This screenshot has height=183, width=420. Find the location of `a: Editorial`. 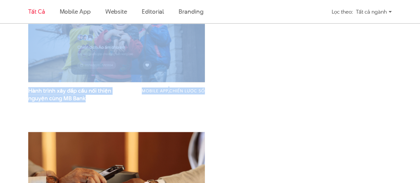

a: Editorial is located at coordinates (153, 11).